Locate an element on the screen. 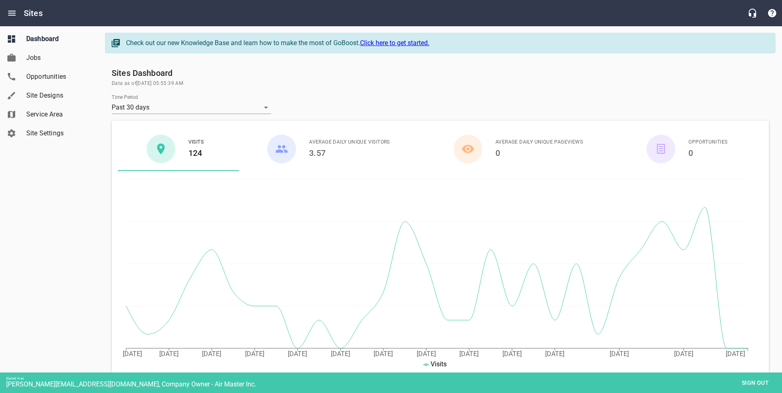 This screenshot has width=782, height=393. h6: Sites Dashboard is located at coordinates (440, 73).